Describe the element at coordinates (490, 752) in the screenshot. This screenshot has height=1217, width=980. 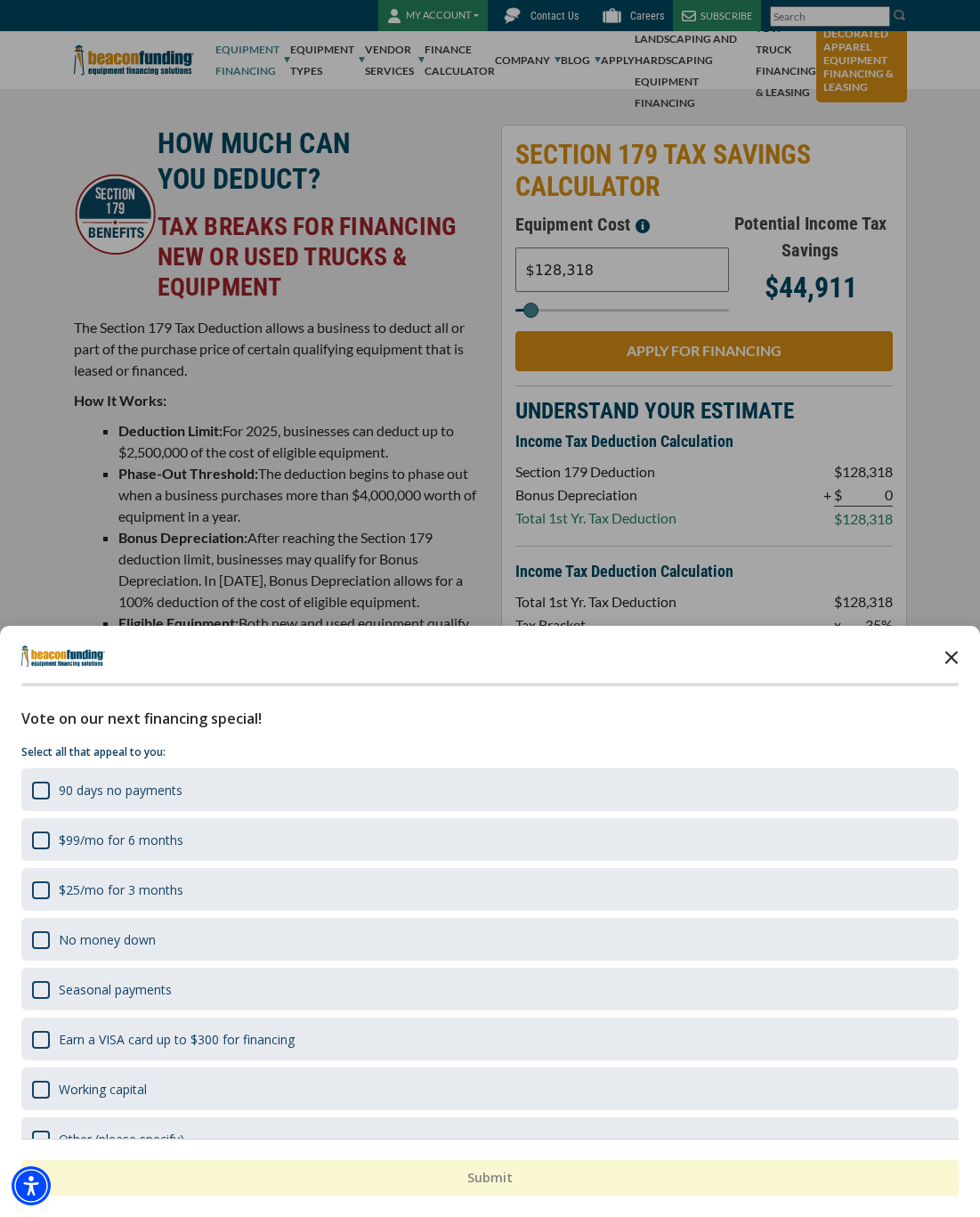
I see `p: Select all that appeal to you:` at that location.